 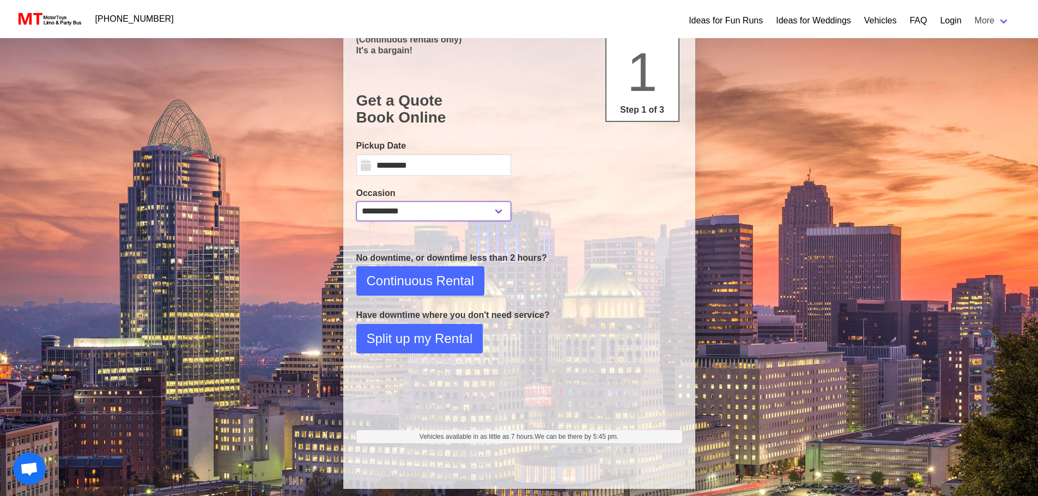 I want to click on span: Split up my Rental, so click(x=420, y=339).